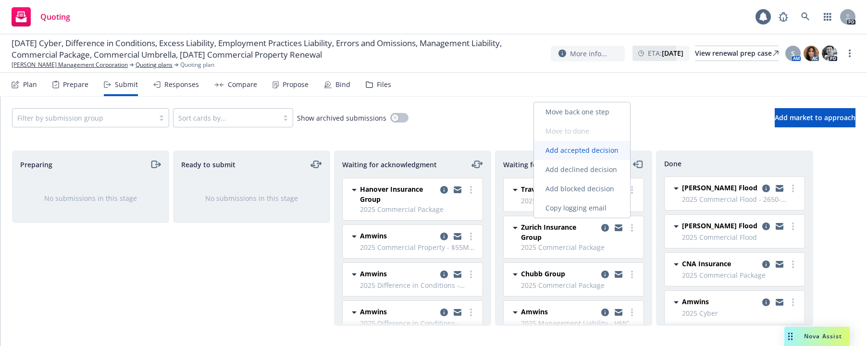 The width and height of the screenshot is (867, 346). Describe the element at coordinates (793, 53) in the screenshot. I see `span: S` at that location.